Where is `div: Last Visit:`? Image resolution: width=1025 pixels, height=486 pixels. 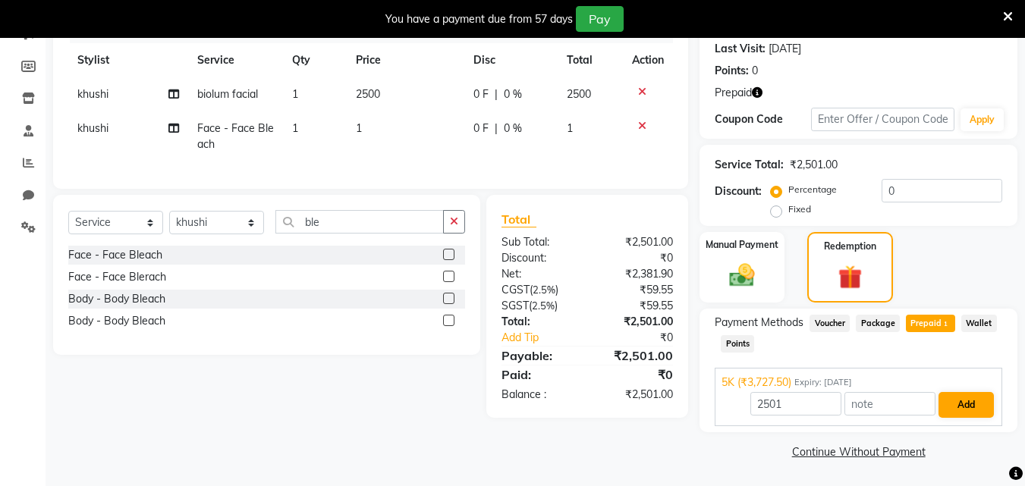
div: Last Visit: is located at coordinates (739, 49).